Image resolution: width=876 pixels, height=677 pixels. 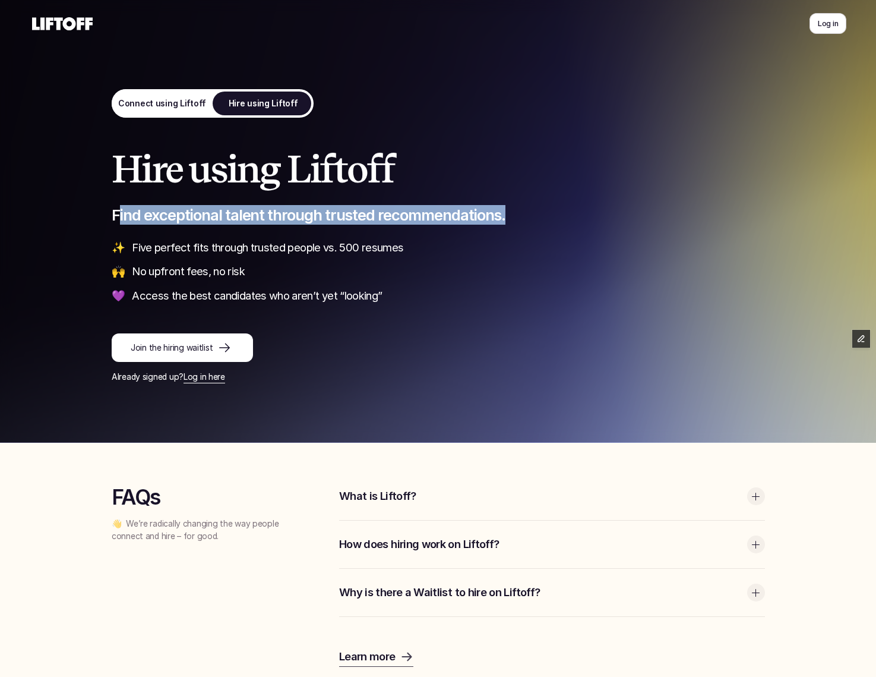 I want to click on h1: Hire using Liftoff, so click(x=438, y=169).